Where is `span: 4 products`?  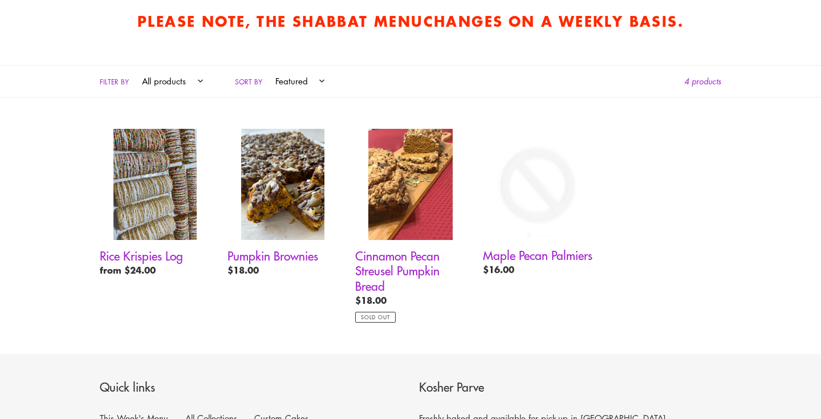 span: 4 products is located at coordinates (702, 81).